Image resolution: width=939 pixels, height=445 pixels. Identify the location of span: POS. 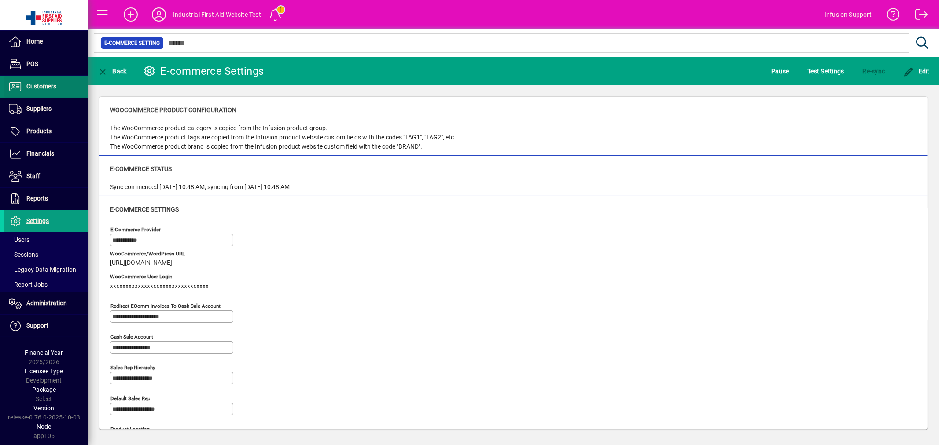
(32, 64).